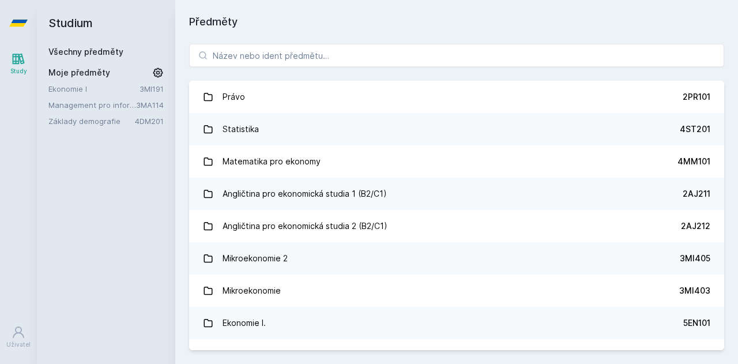 This screenshot has width=738, height=364. Describe the element at coordinates (694, 162) in the screenshot. I see `div: 4MM101` at that location.